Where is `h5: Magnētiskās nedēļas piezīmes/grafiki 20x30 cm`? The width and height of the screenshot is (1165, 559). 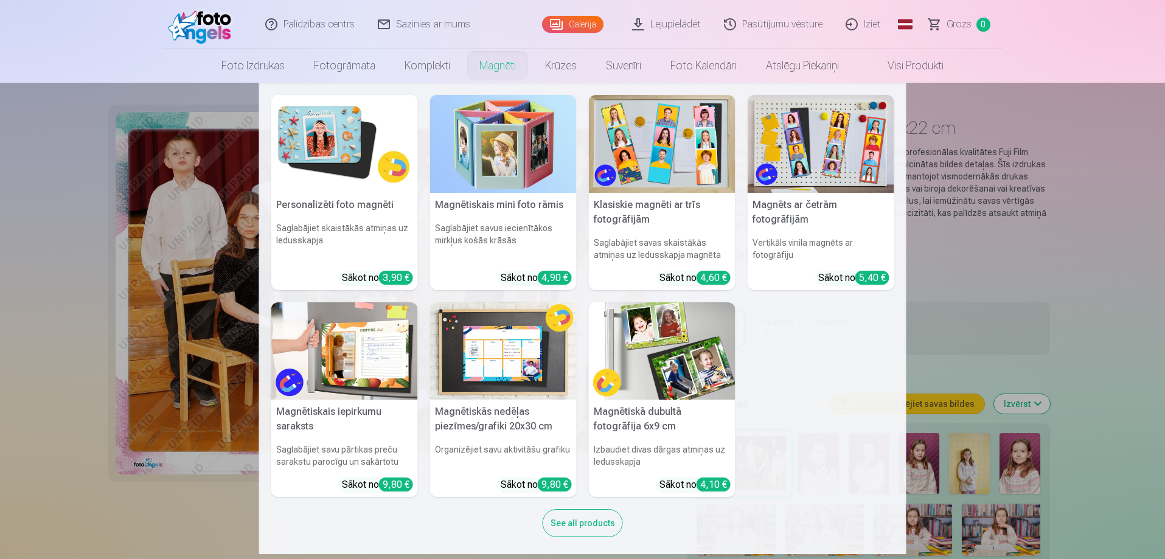 h5: Magnētiskās nedēļas piezīmes/grafiki 20x30 cm is located at coordinates (503, 419).